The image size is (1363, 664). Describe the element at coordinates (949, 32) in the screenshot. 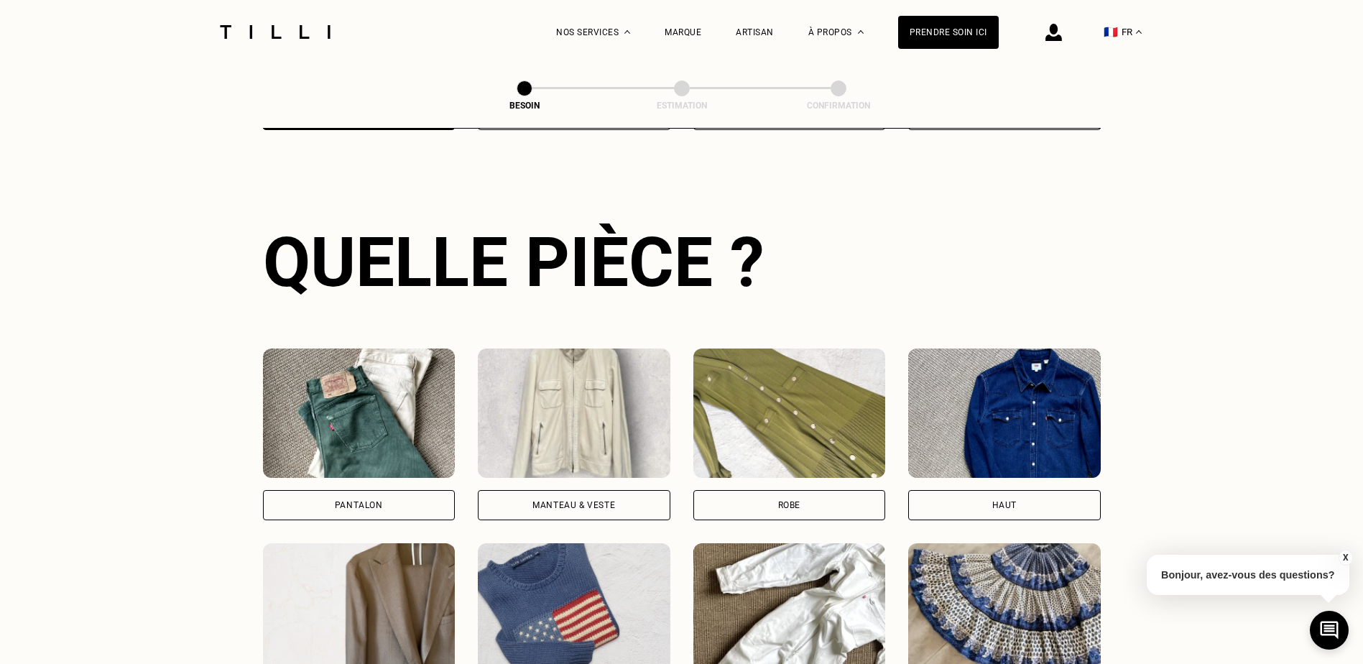

I see `div: Prendre soin ici` at that location.